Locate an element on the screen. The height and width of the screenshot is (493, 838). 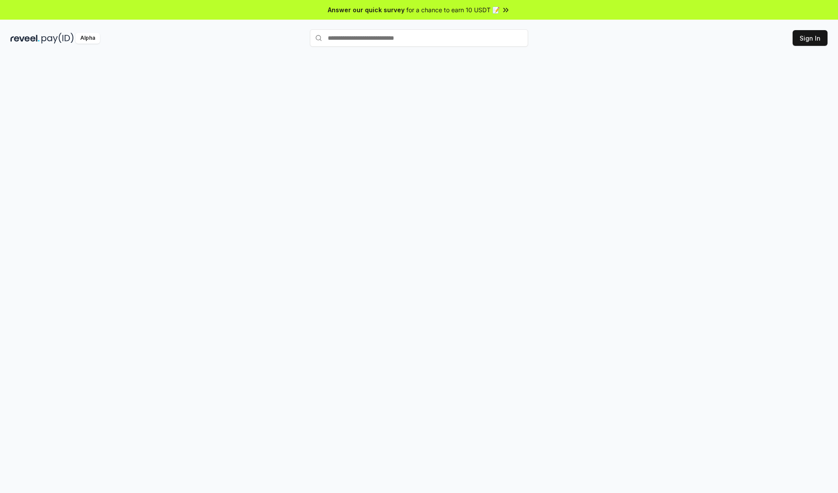
img: reveel_dark is located at coordinates (25, 38).